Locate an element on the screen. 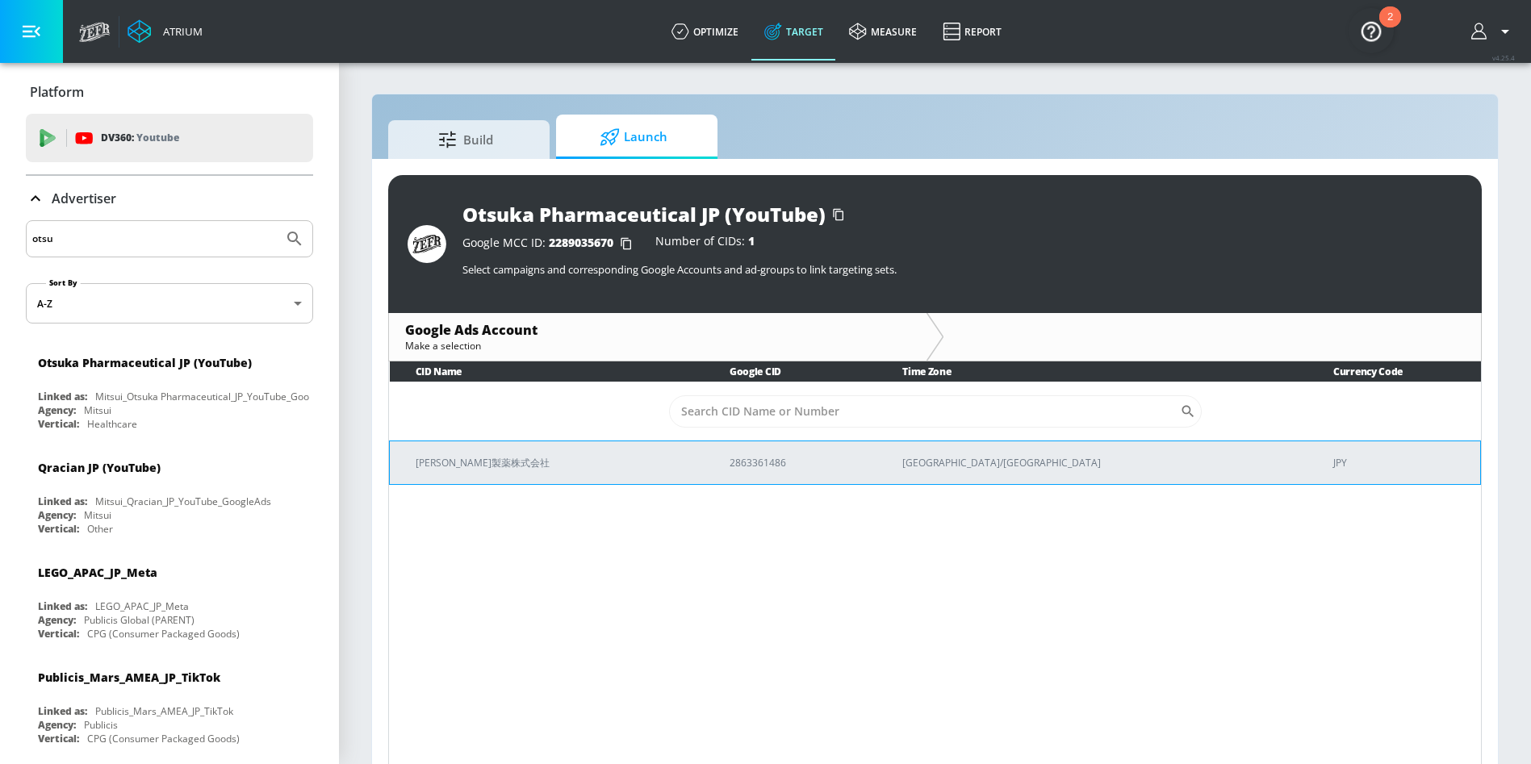  div: Google MCC ID: is located at coordinates (550, 244).